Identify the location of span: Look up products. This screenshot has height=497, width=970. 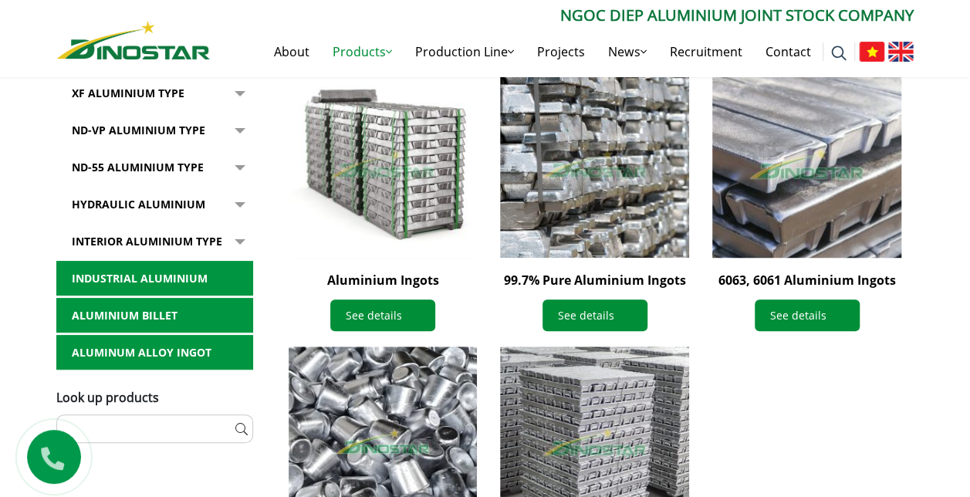
(107, 398).